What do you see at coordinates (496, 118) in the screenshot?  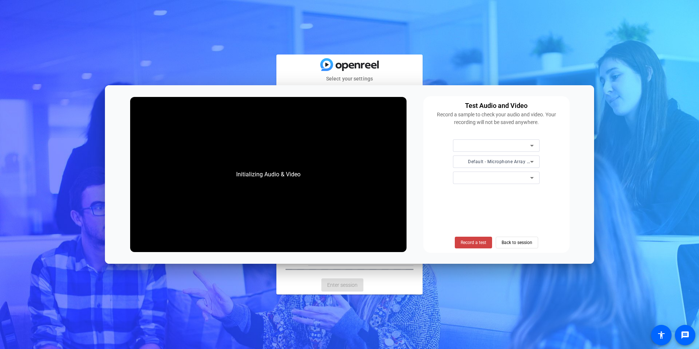 I see `div: Record a sample to check your audio and video. Your recording will not be saved anywhere.` at bounding box center [496, 118].